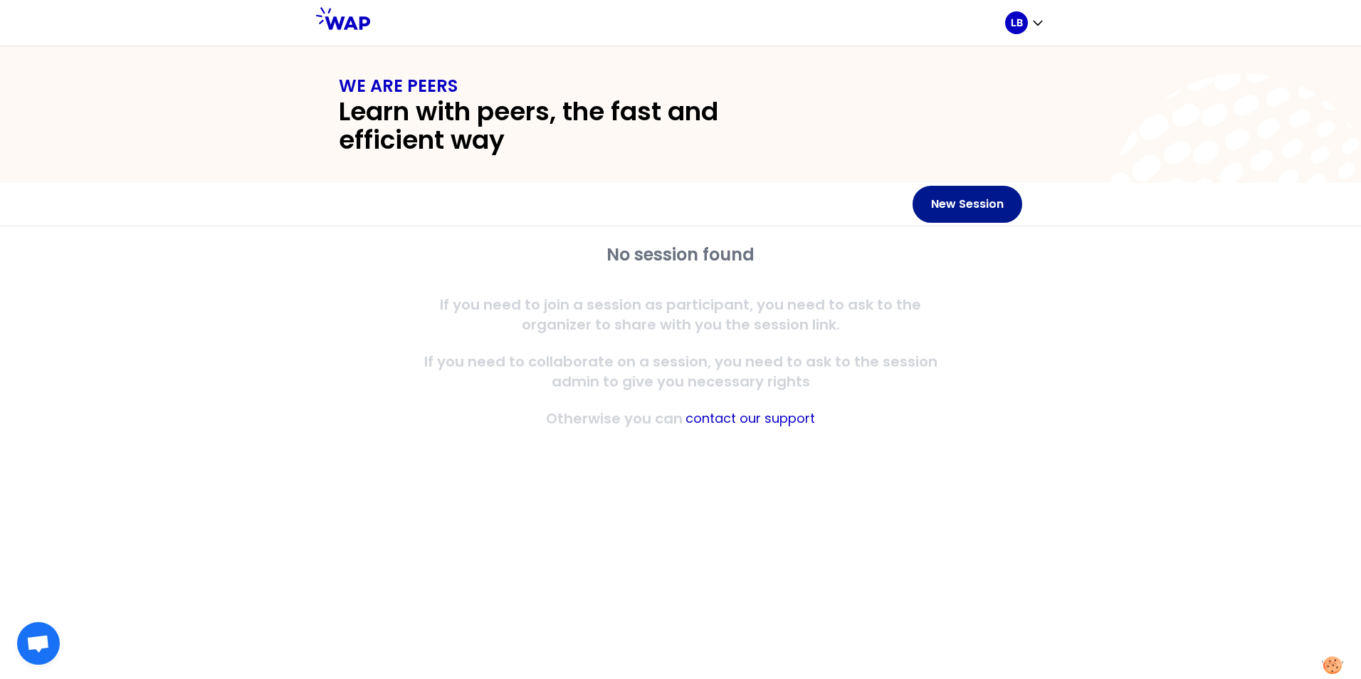 The height and width of the screenshot is (679, 1361). Describe the element at coordinates (578, 126) in the screenshot. I see `h2: Learn with peers, the fast and efficient way` at that location.